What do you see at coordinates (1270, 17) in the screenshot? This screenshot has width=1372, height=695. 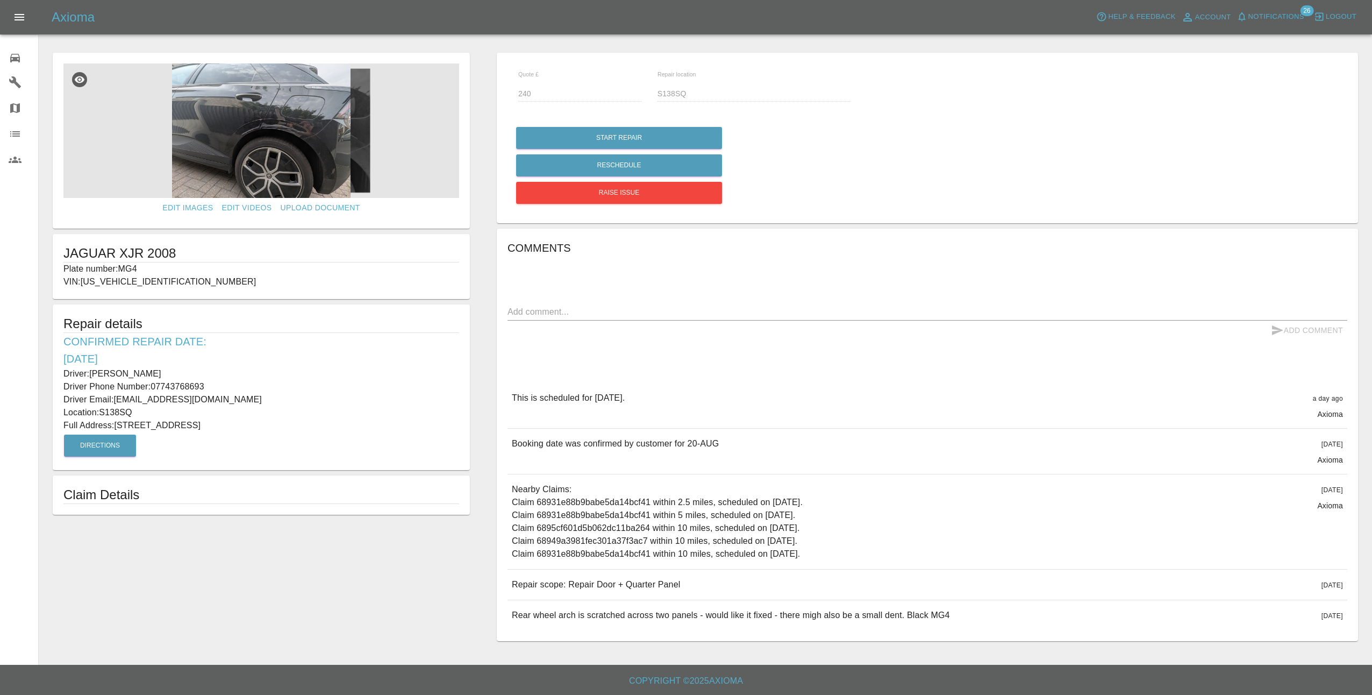 I see `button: Notifications` at bounding box center [1270, 17].